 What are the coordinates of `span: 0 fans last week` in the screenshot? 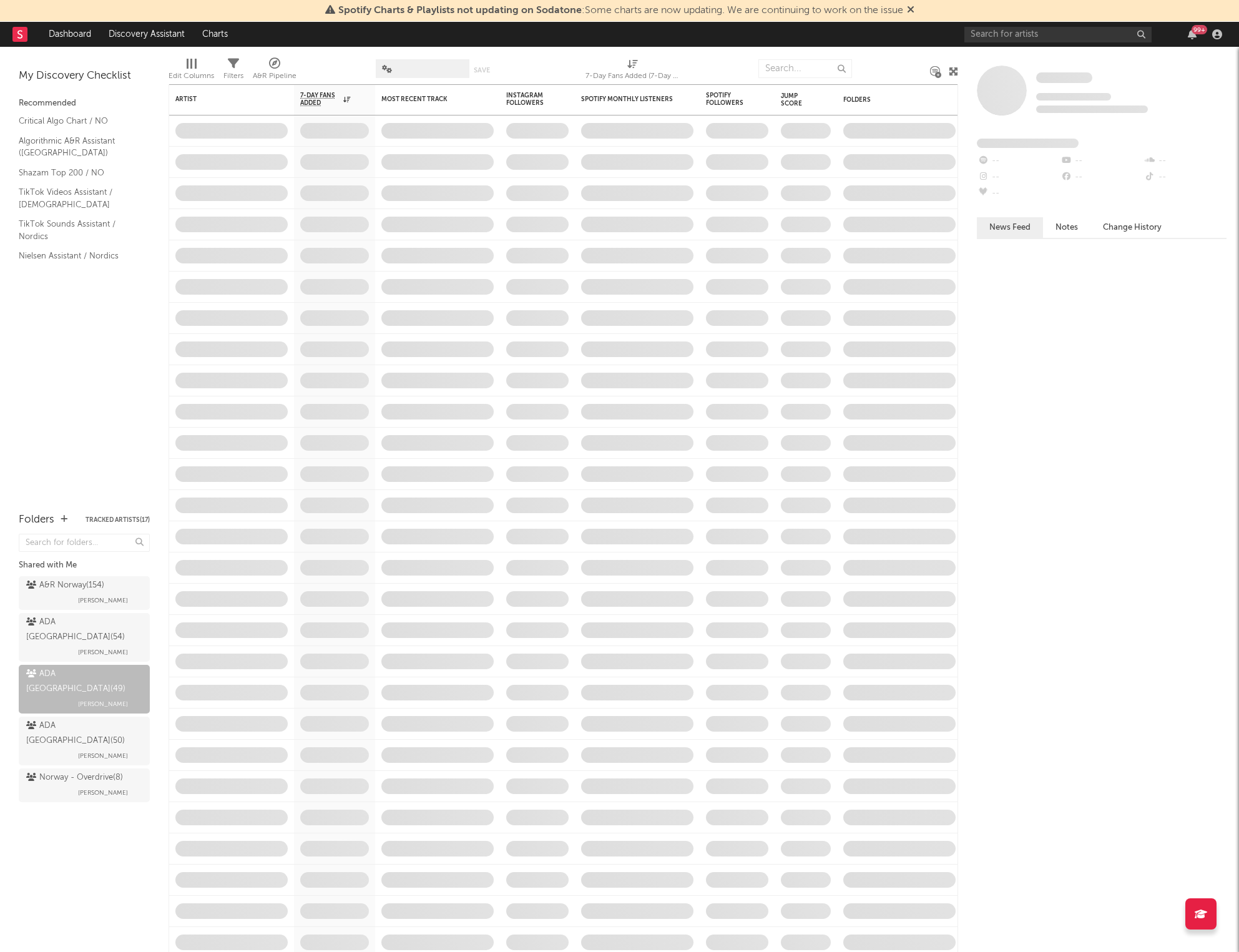 It's located at (1091, 109).